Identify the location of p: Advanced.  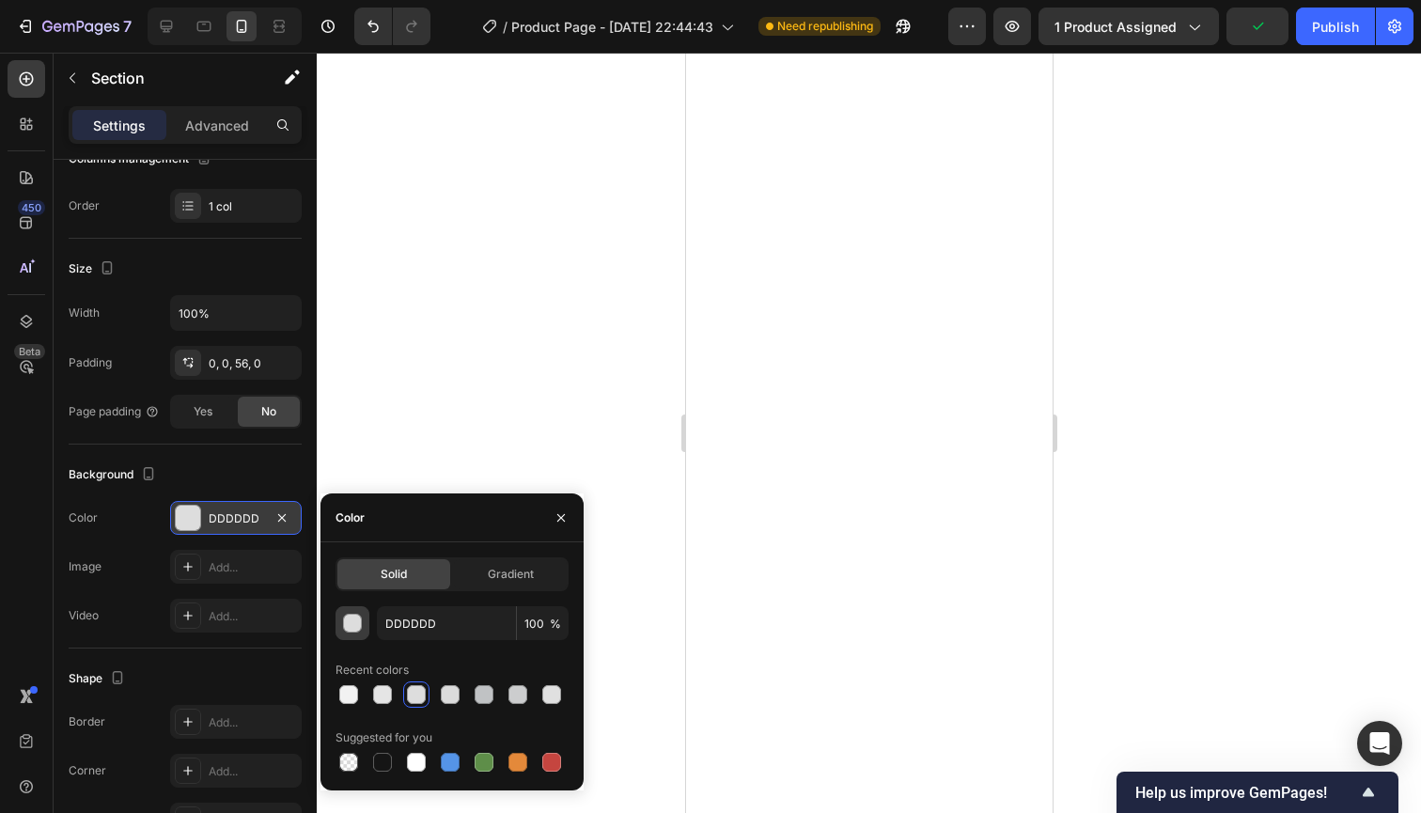
(217, 125).